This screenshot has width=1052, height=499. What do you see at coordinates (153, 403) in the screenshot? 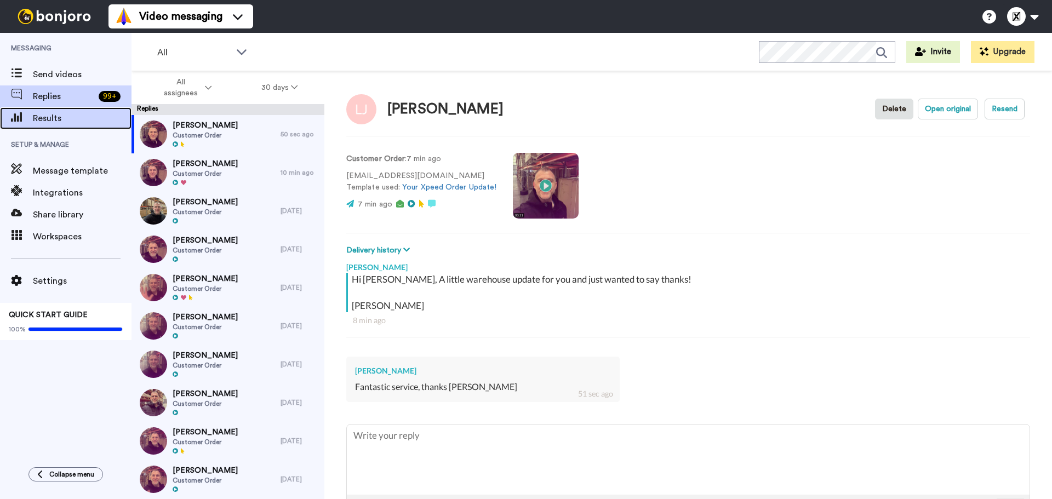
I see `img: 2ab94a5d-44bd-4791-b09a-2a924b9bc397-thumb.jpg` at bounding box center [153, 403].